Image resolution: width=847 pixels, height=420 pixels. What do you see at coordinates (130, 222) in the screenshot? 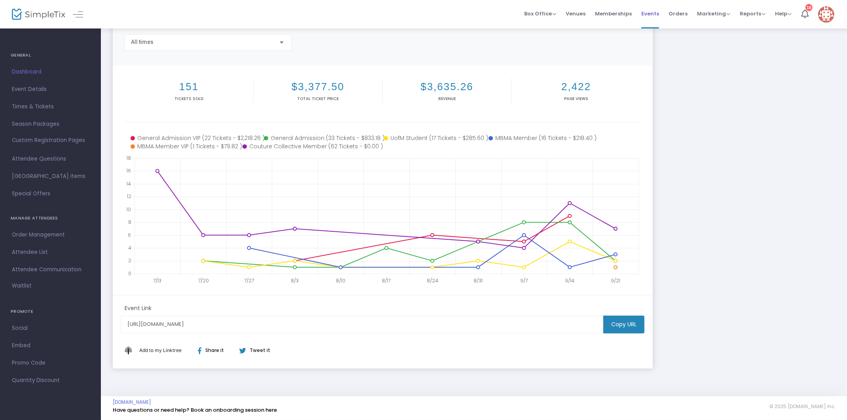
I see `text: 8` at bounding box center [130, 222].